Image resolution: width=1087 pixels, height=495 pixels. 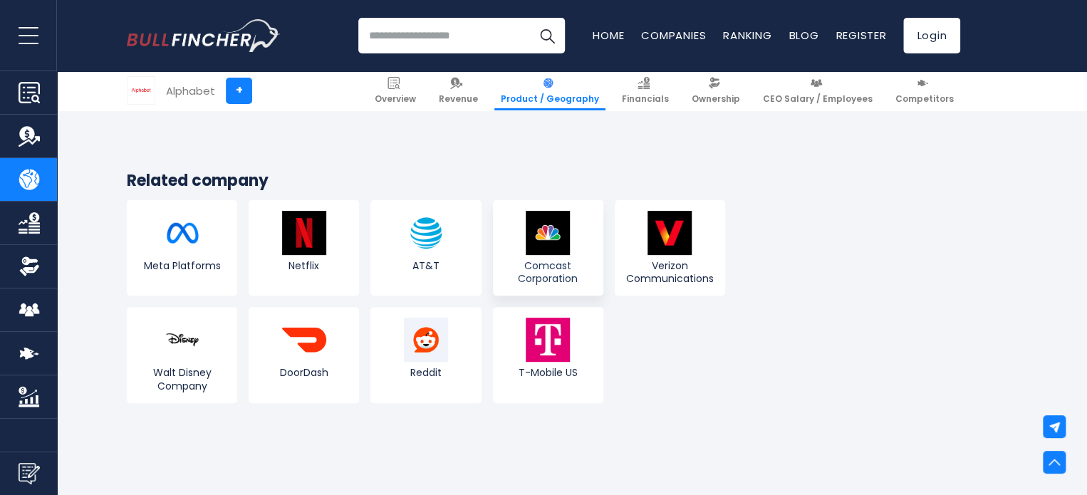 What do you see at coordinates (458, 99) in the screenshot?
I see `span: Revenue` at bounding box center [458, 99].